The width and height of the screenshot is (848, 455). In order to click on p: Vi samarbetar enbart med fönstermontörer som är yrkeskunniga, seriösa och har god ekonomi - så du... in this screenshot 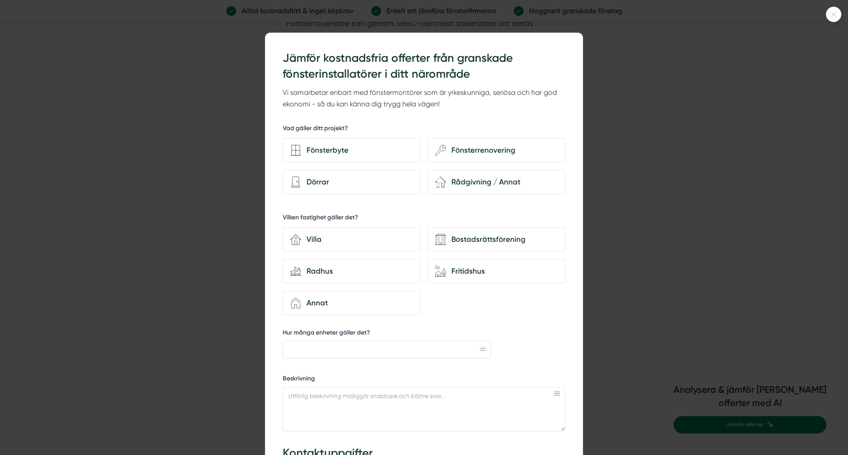, I will do `click(424, 98)`.